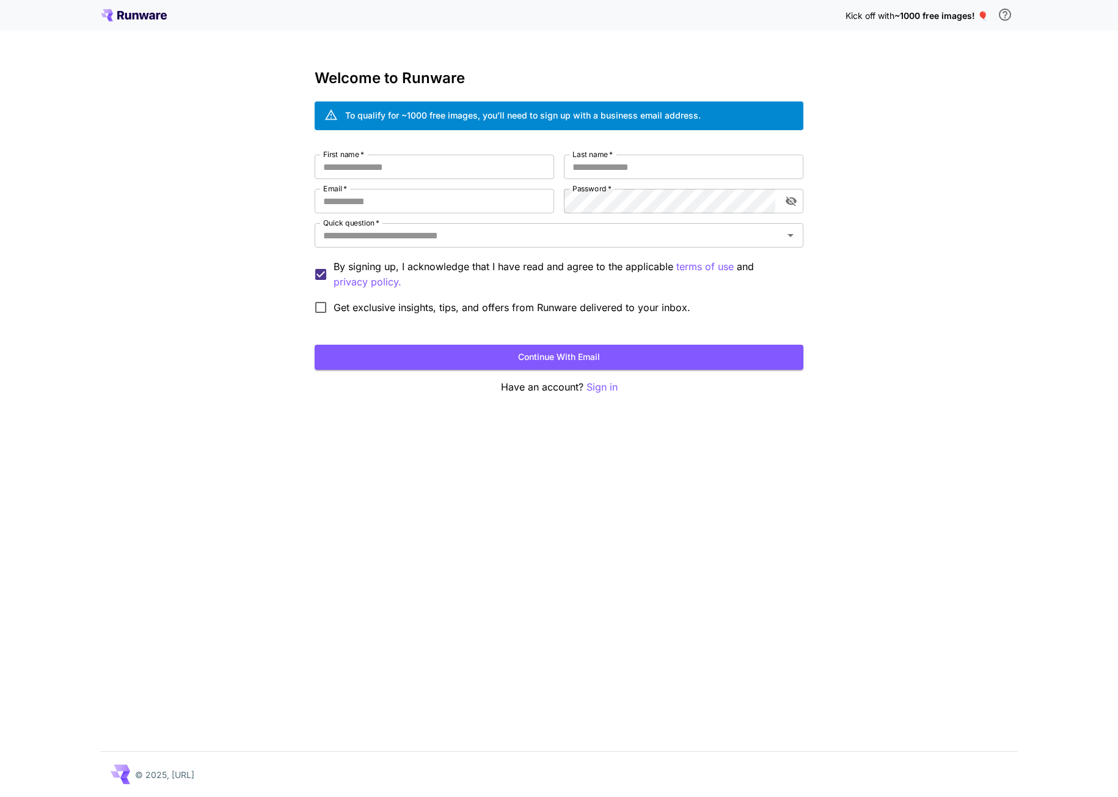 The height and width of the screenshot is (797, 1118). Describe the element at coordinates (791, 235) in the screenshot. I see `button: Open` at that location.